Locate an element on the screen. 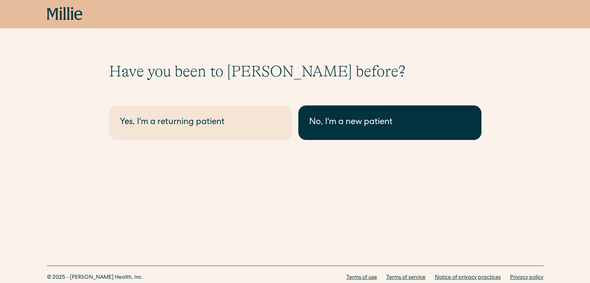 Image resolution: width=590 pixels, height=283 pixels. a: Terms of service is located at coordinates (406, 278).